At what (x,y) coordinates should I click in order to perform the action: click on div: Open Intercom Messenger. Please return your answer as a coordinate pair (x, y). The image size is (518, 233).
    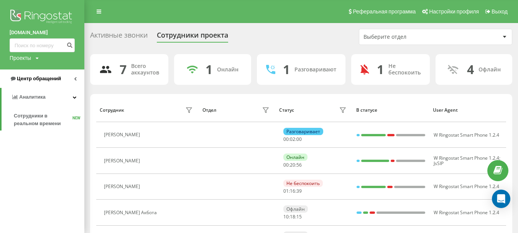
    Looking at the image, I should click on (501, 198).